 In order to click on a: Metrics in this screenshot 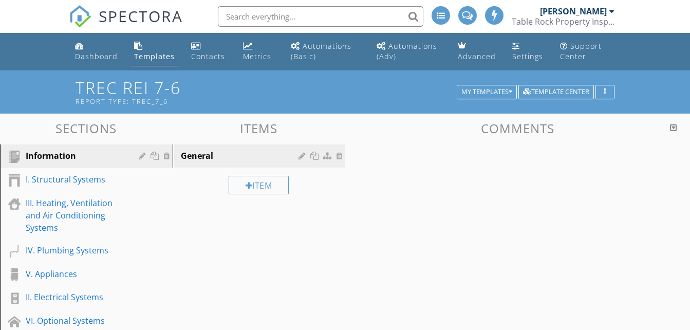, I will do `click(259, 51)`.